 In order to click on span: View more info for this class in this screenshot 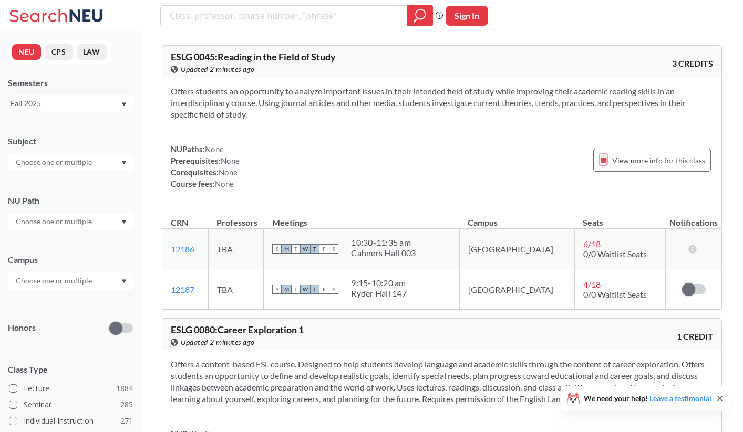, I will do `click(658, 160)`.